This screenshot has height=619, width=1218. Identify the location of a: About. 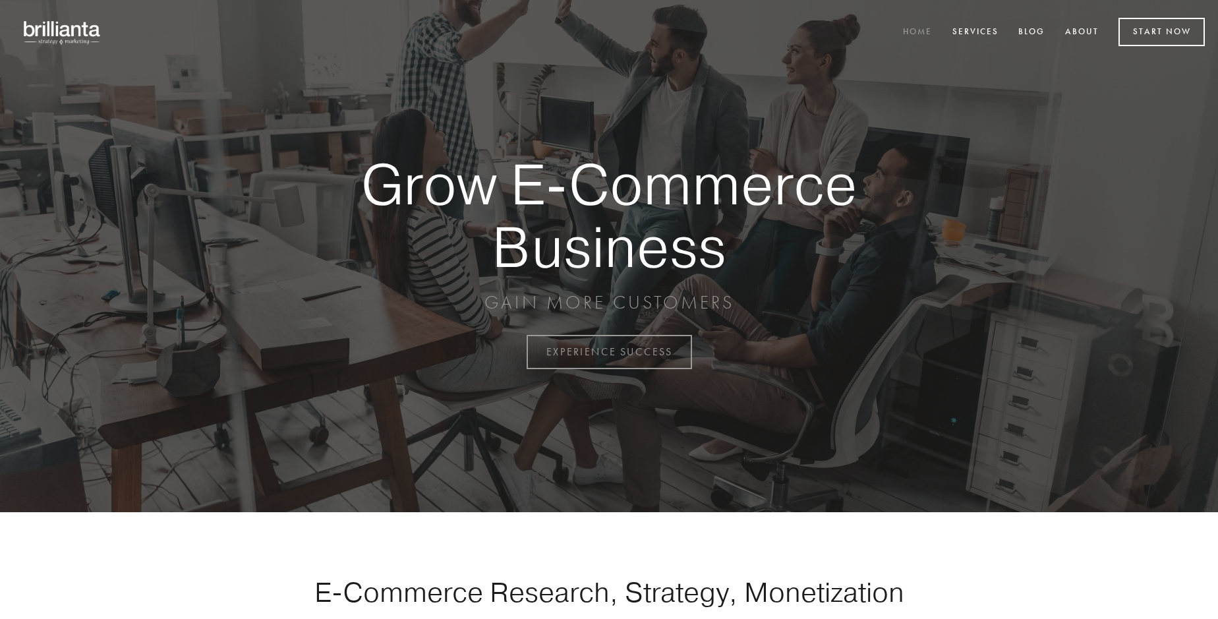
(1082, 32).